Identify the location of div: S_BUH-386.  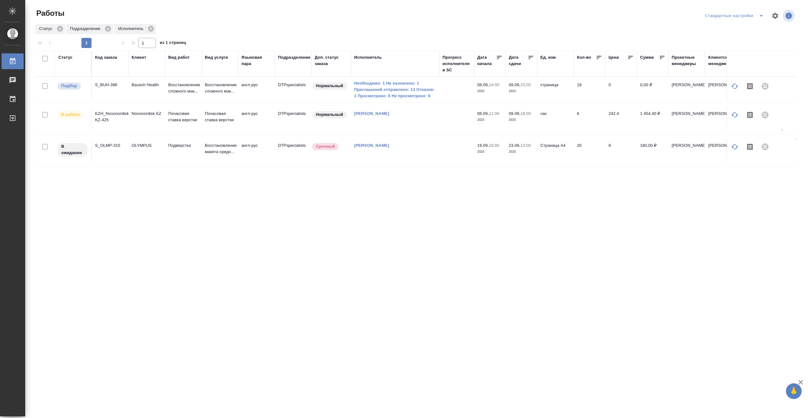
(110, 85).